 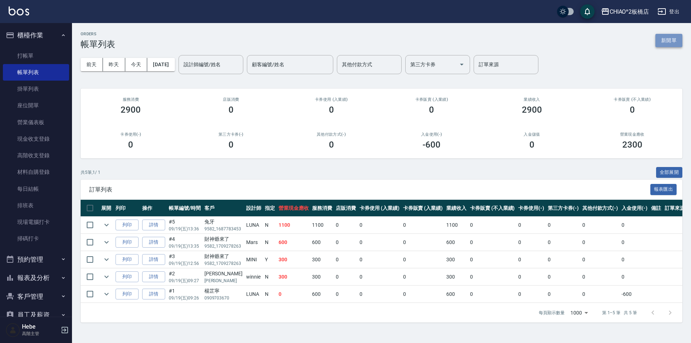 I want to click on td: #3, so click(x=185, y=260).